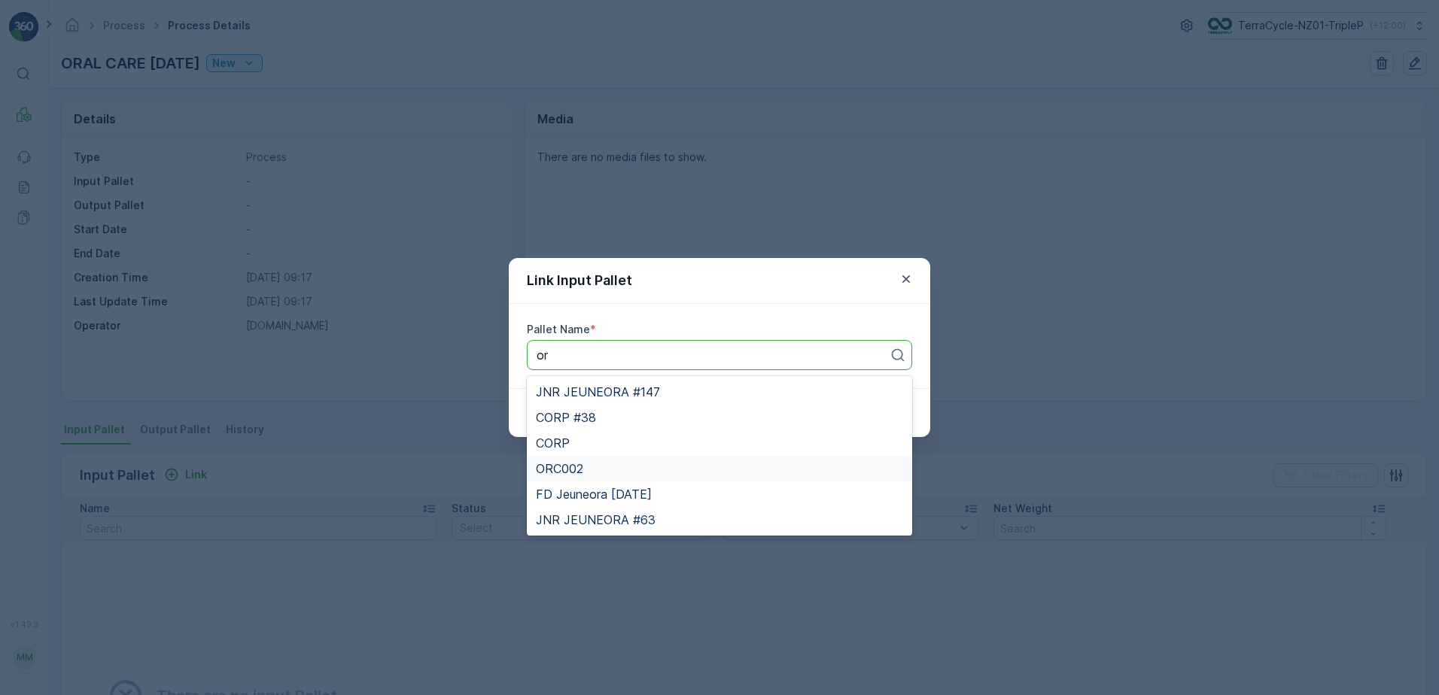  What do you see at coordinates (597, 392) in the screenshot?
I see `span: JNR JEUNEORA #147` at bounding box center [597, 392].